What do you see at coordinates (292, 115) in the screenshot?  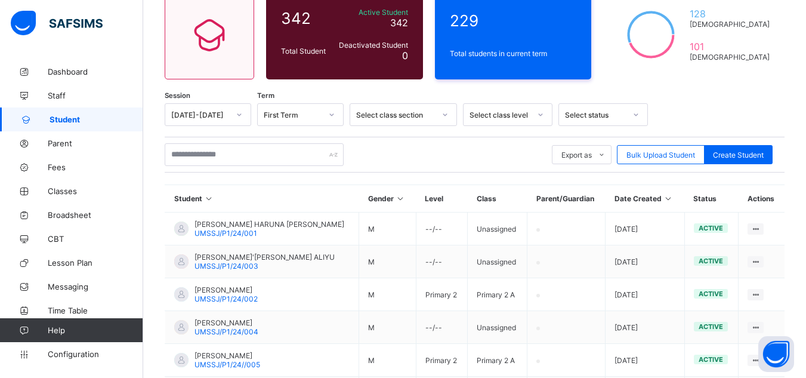 I see `div: First Term` at bounding box center [292, 115].